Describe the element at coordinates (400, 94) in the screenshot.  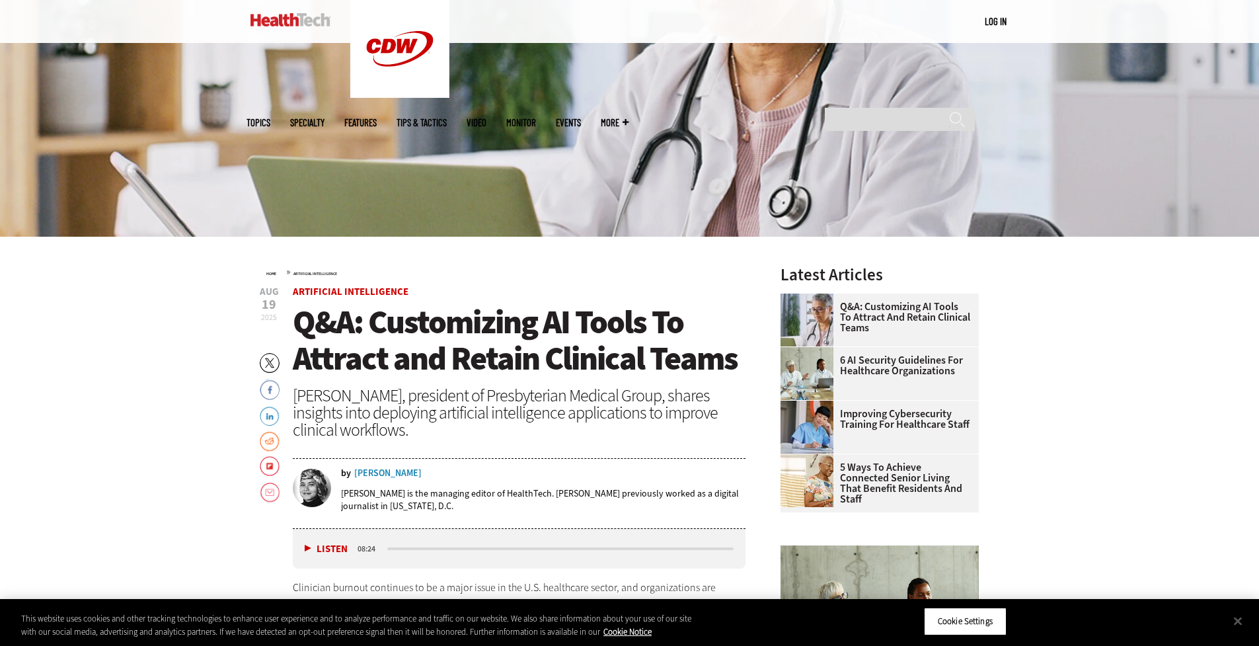
I see `a: CDW` at that location.